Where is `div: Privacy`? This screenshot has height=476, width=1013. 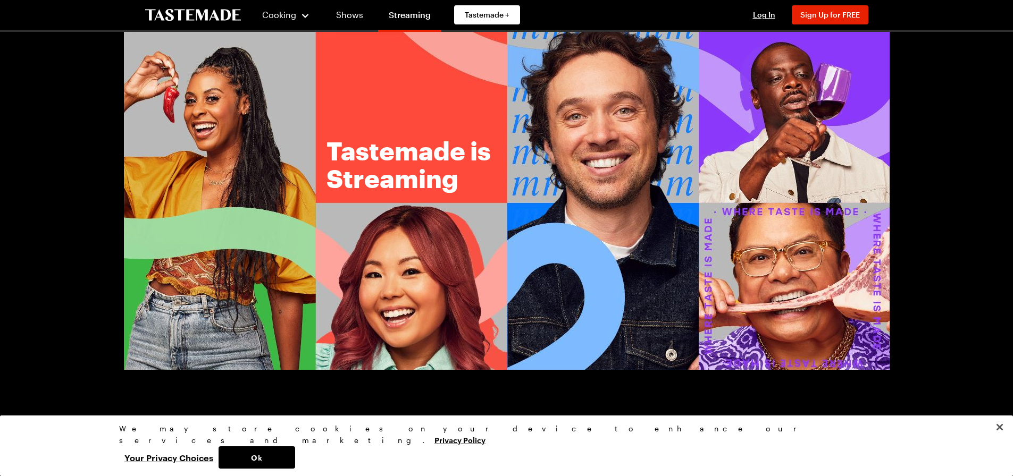
div: Privacy is located at coordinates (502, 446).